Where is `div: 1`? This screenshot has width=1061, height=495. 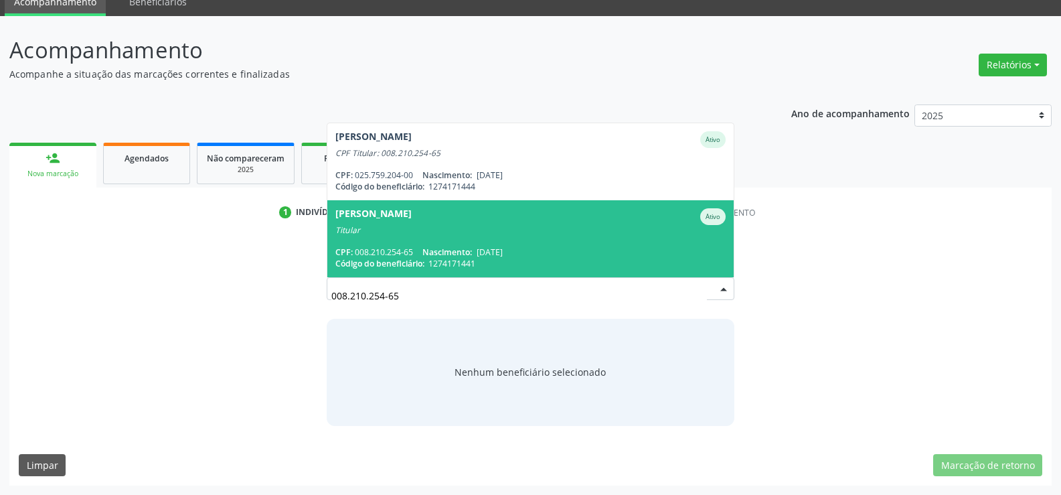
div: 1 is located at coordinates (285, 212).